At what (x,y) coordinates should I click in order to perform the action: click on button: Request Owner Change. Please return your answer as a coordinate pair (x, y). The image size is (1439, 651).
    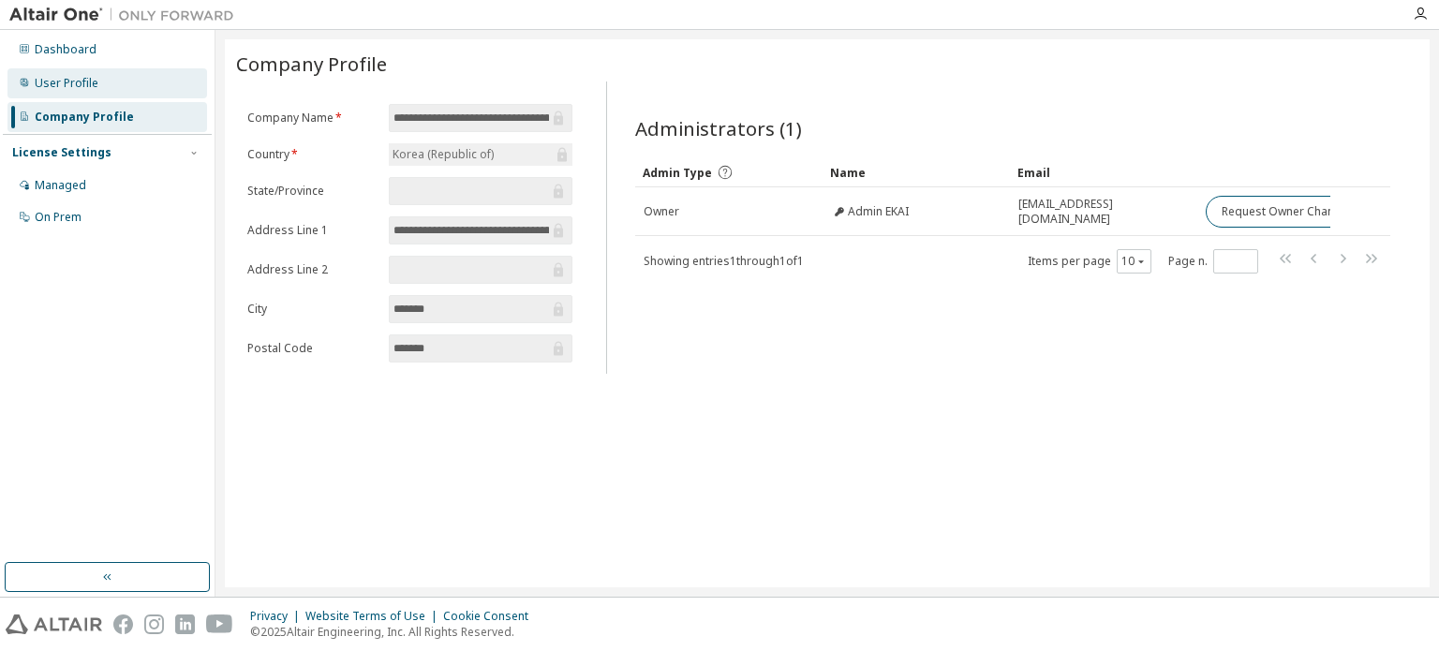
    Looking at the image, I should click on (1284, 212).